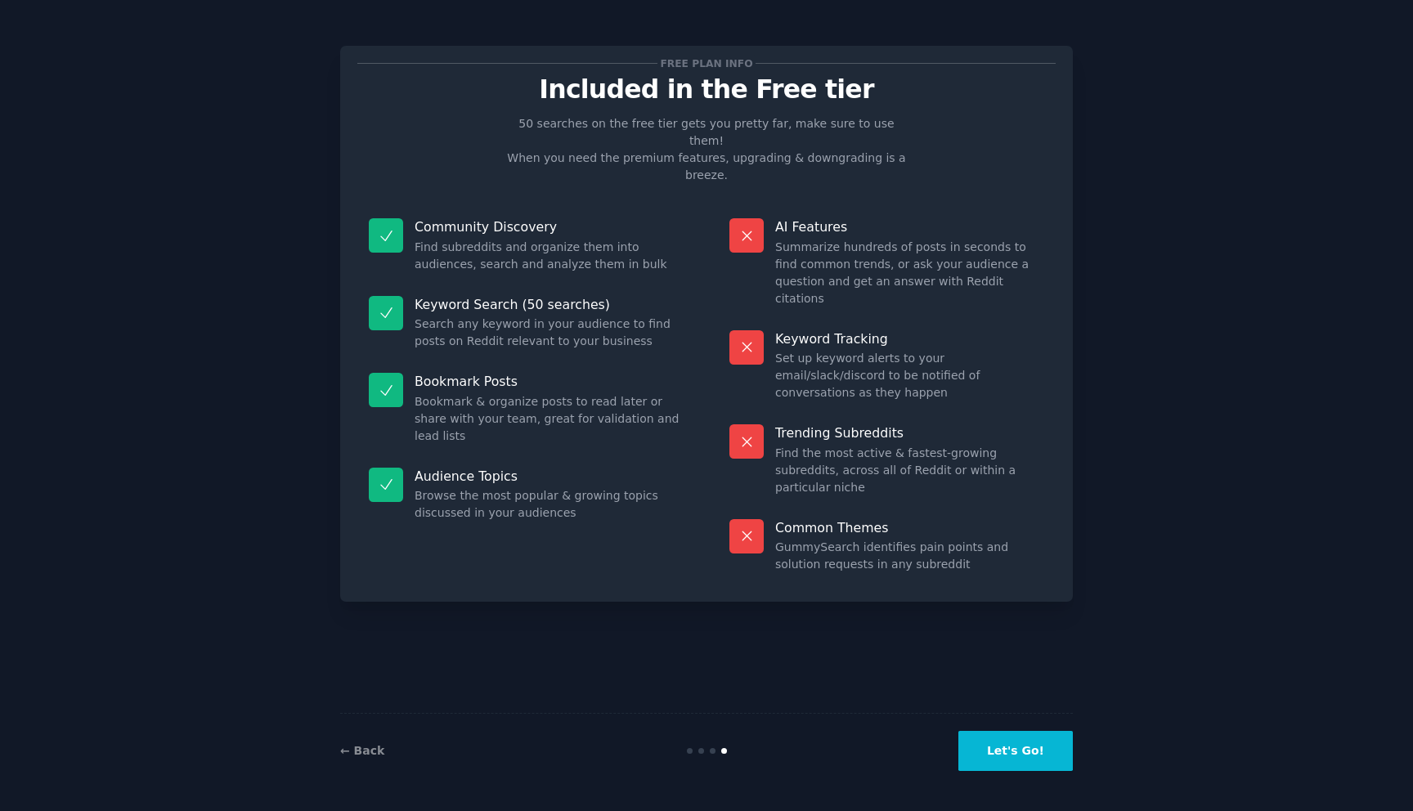 The image size is (1413, 811). Describe the element at coordinates (549, 381) in the screenshot. I see `p: Bookmark Posts` at that location.